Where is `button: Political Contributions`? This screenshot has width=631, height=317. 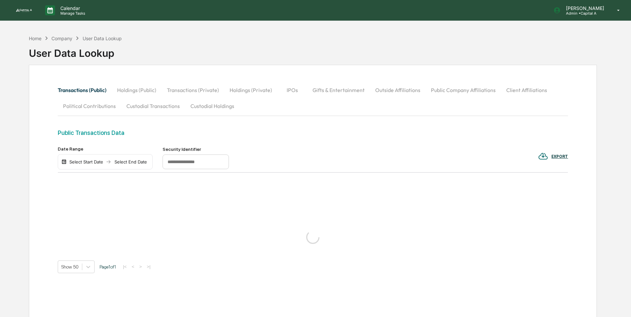 button: Political Contributions is located at coordinates (89, 106).